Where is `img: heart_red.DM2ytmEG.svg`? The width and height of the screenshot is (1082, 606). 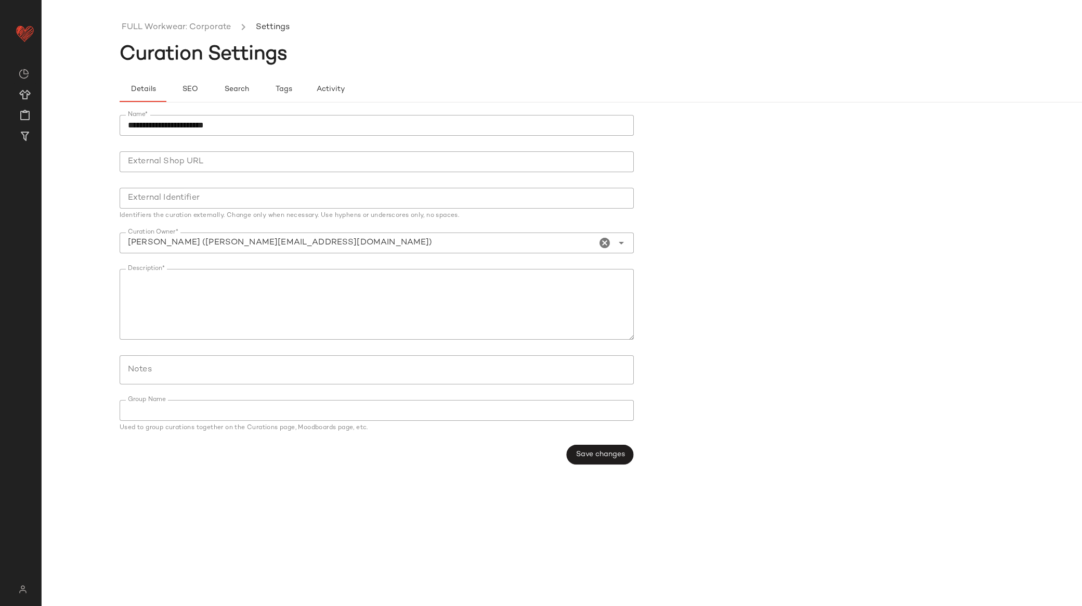 img: heart_red.DM2ytmEG.svg is located at coordinates (25, 33).